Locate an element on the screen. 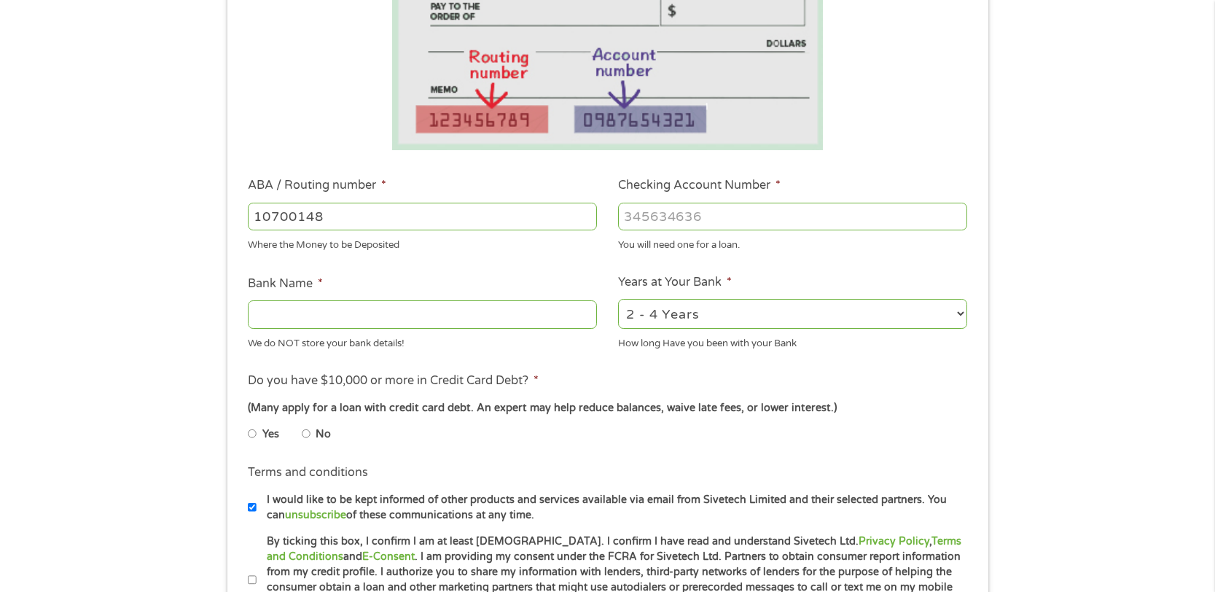 This screenshot has width=1215, height=592. label: Bank Name is located at coordinates (285, 284).